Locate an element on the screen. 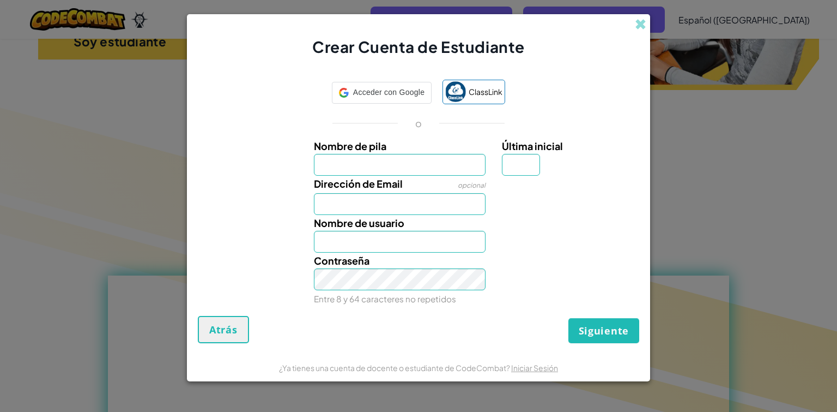 This screenshot has width=837, height=412. span: Atrás is located at coordinates (224, 329).